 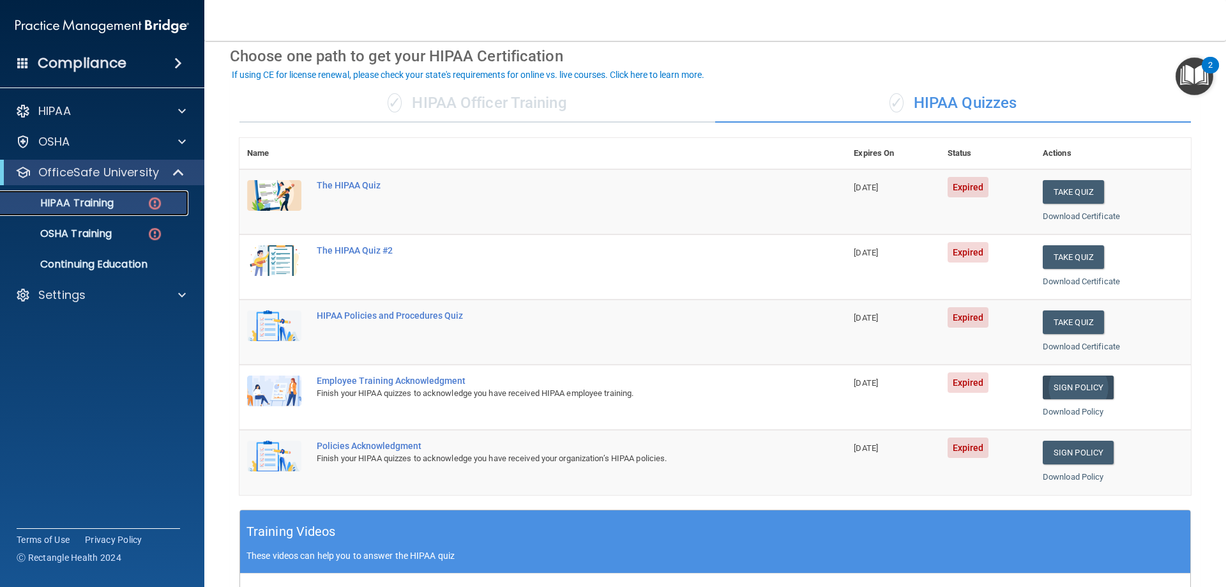 What do you see at coordinates (43, 539) in the screenshot?
I see `a: Terms of Use` at bounding box center [43, 539].